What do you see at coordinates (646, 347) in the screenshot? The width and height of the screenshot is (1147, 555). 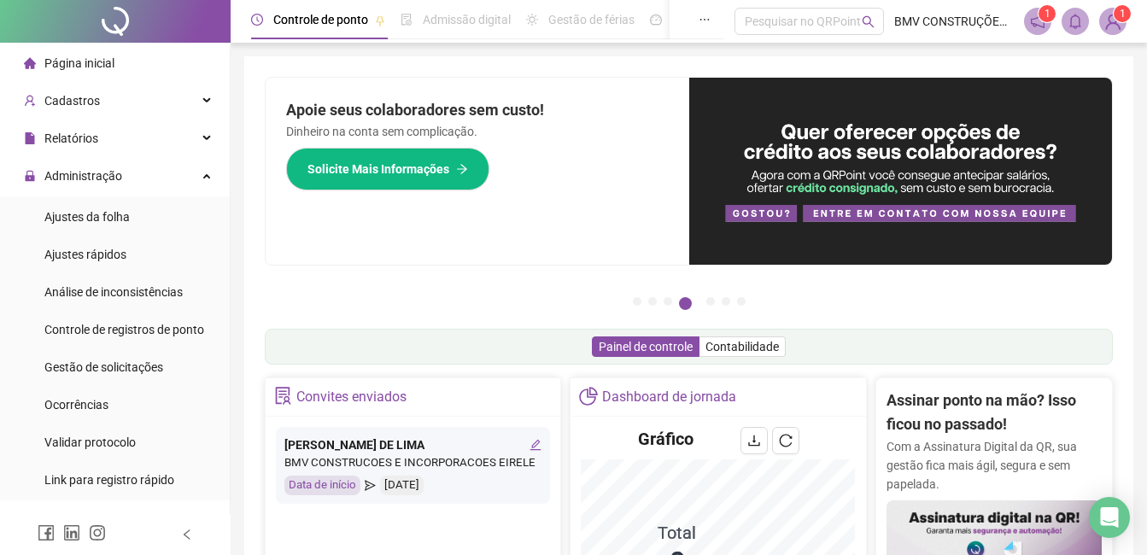 I see `span: Painel de controle` at bounding box center [646, 347].